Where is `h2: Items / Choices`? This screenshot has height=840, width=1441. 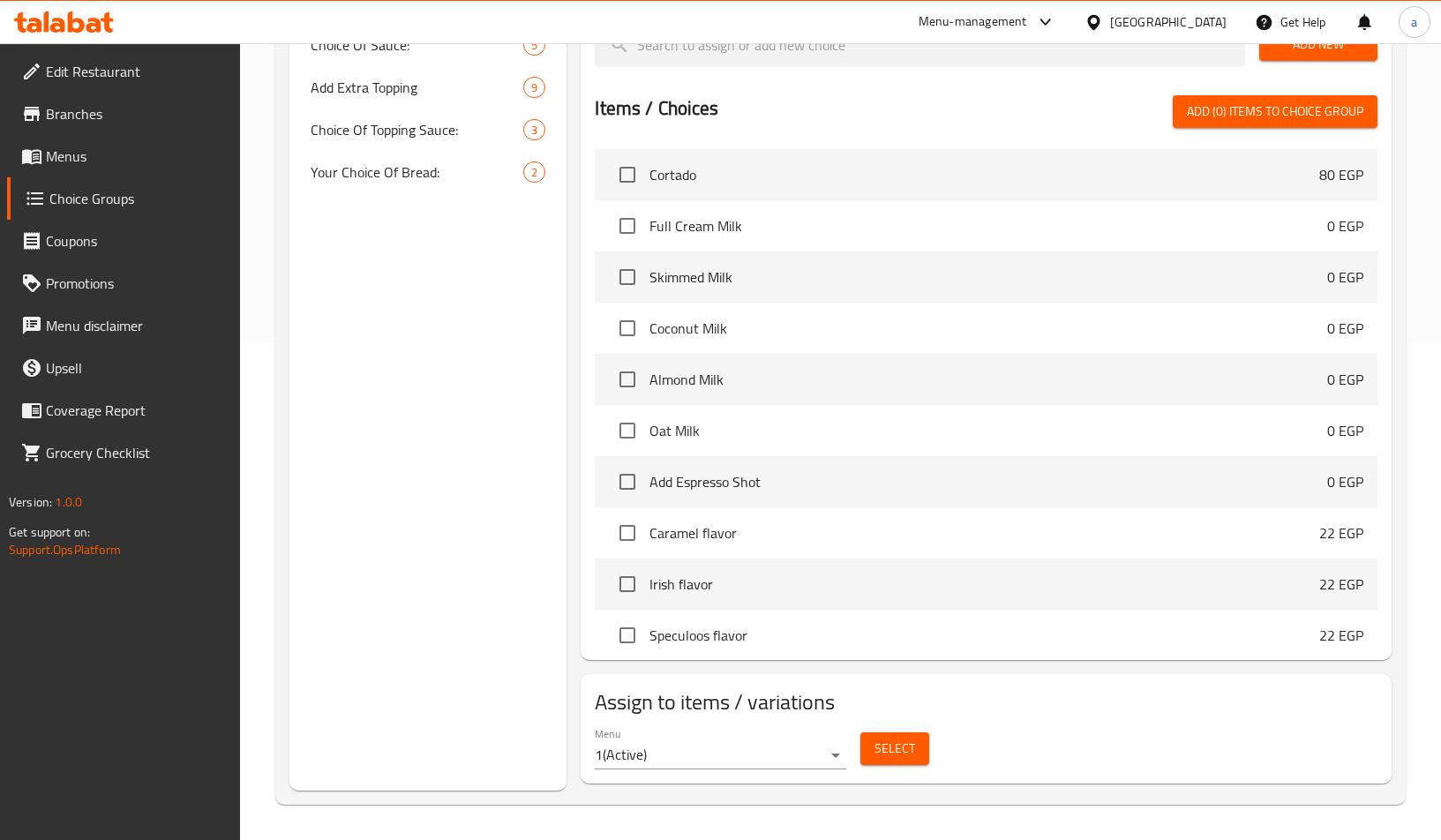 h2: Items / Choices is located at coordinates (656, 108).